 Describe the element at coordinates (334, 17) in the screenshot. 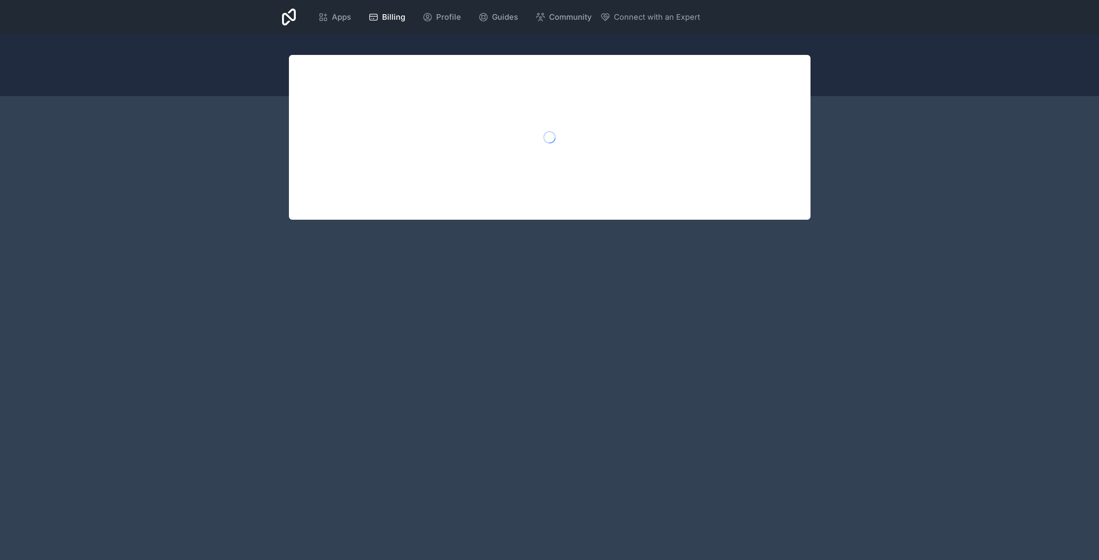

I see `a: Apps` at that location.